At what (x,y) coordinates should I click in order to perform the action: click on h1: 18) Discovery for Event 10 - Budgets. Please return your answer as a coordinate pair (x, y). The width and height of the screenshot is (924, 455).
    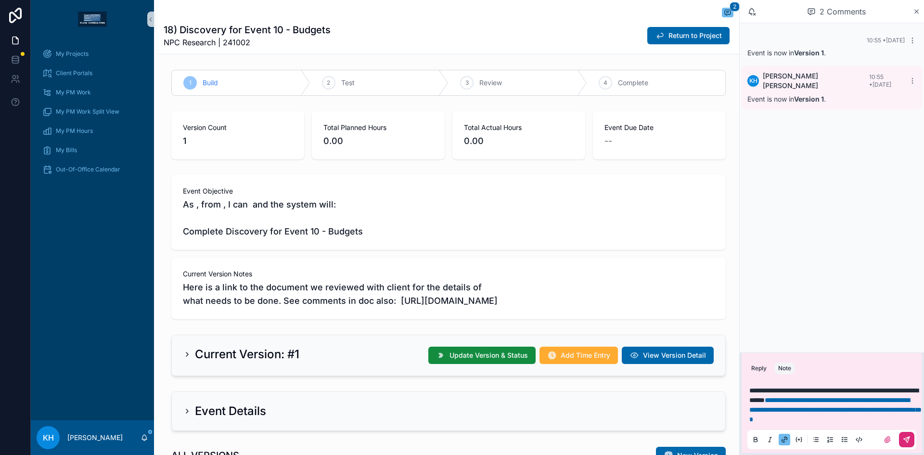
    Looking at the image, I should click on (247, 30).